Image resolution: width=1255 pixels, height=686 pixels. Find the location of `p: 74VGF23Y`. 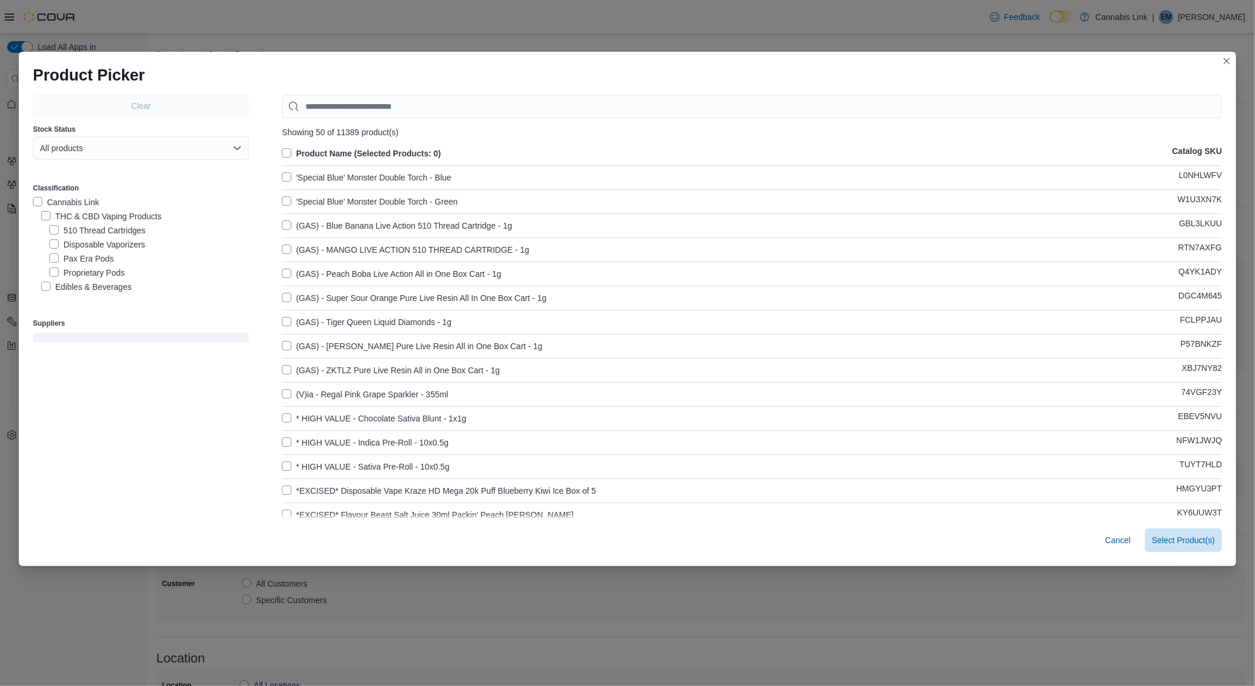

p: 74VGF23Y is located at coordinates (1202, 394).